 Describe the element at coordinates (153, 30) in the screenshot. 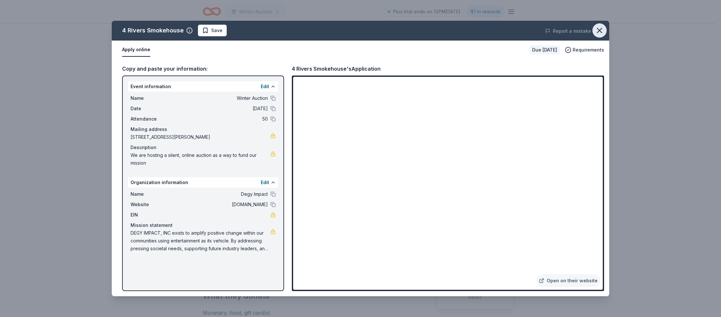

I see `div: 4 Rivers Smokehouse` at that location.